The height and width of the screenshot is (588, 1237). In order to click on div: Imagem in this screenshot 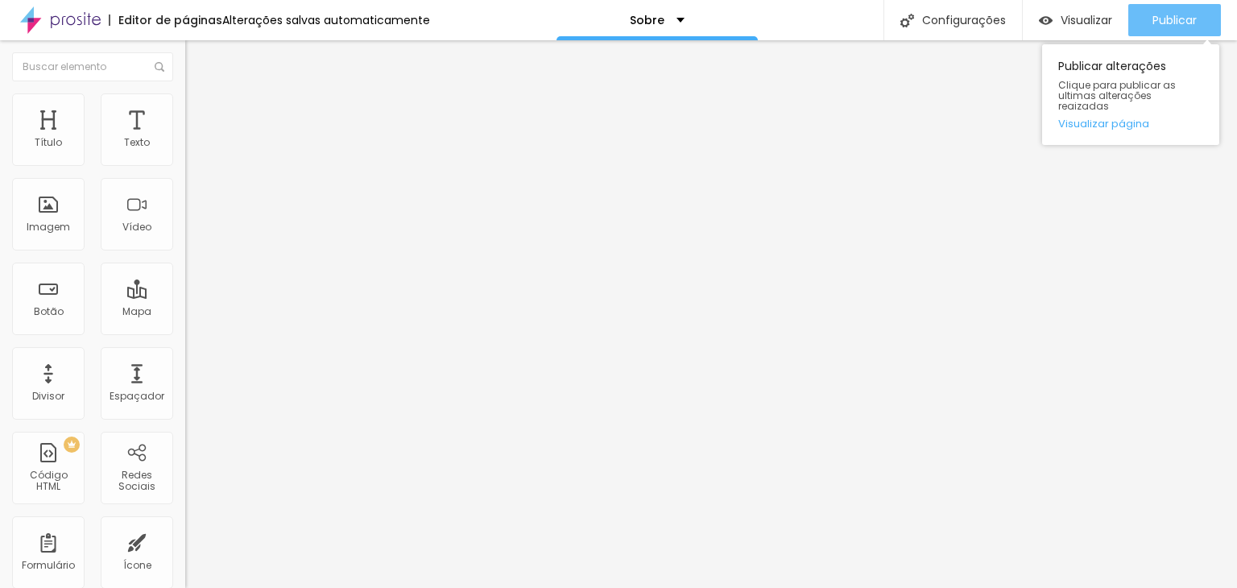, I will do `click(48, 227)`.